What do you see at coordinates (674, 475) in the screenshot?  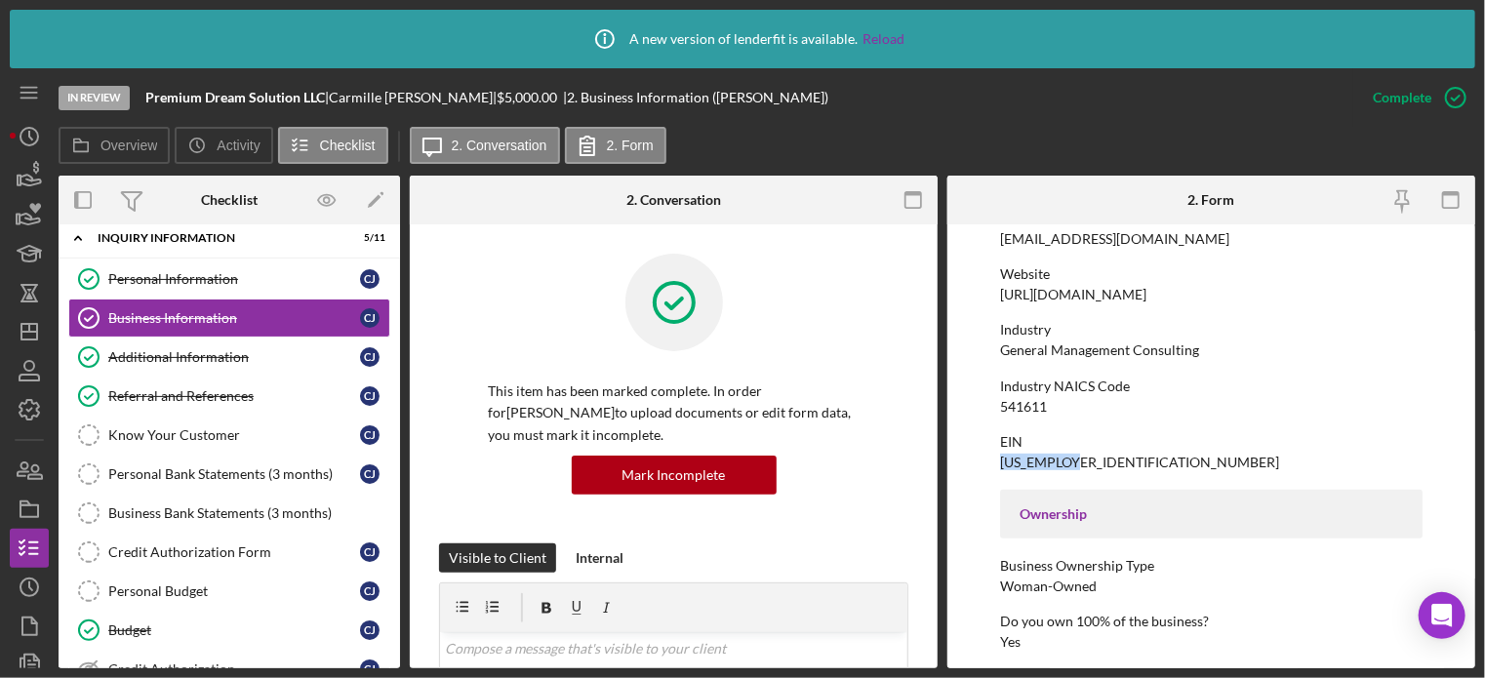 I see `div: Mark Incomplete` at bounding box center [674, 475].